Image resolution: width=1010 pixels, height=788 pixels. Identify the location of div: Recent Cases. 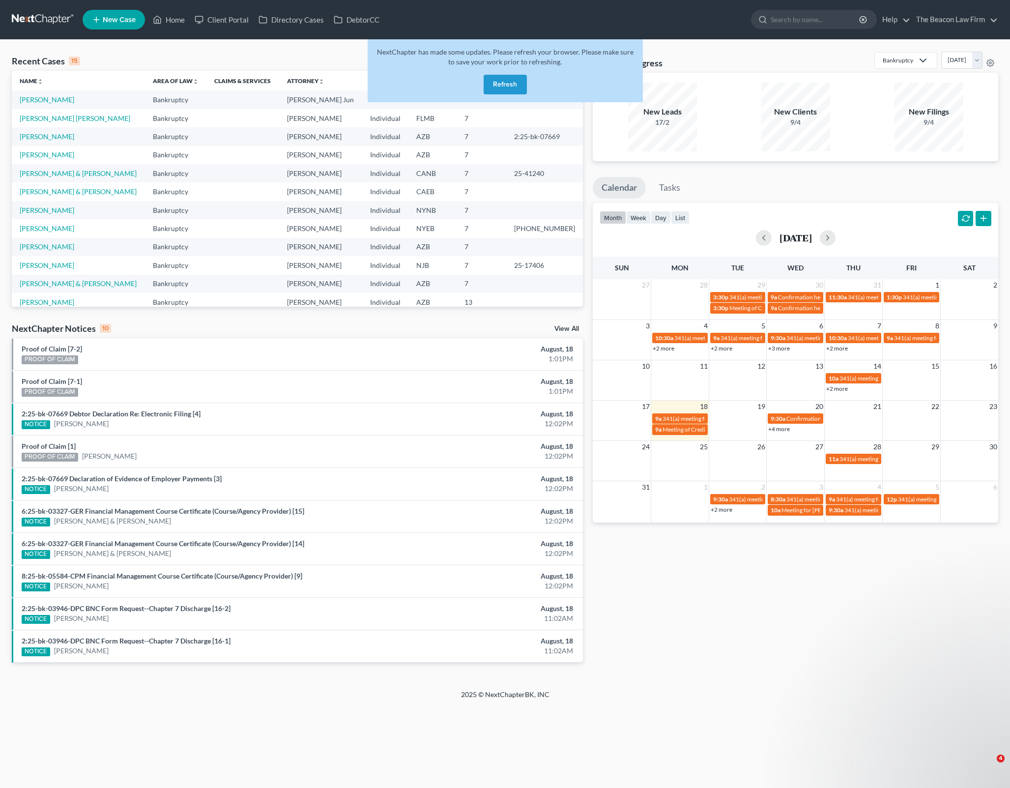
(46, 61).